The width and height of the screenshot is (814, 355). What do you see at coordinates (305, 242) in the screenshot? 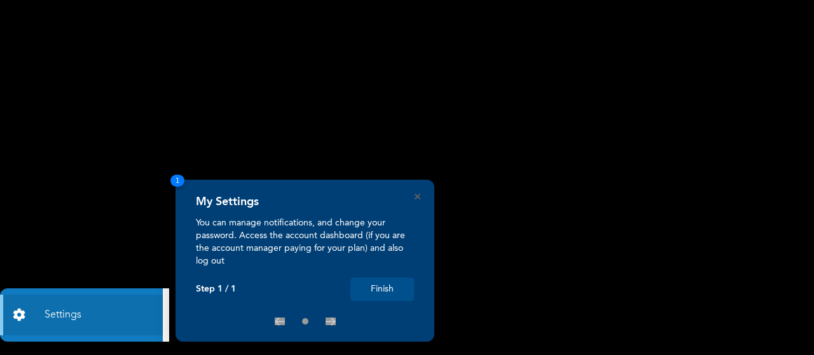
I see `p: You can manage notifications, and change your password. Access the account dashboard (if you are ...` at bounding box center [305, 242].